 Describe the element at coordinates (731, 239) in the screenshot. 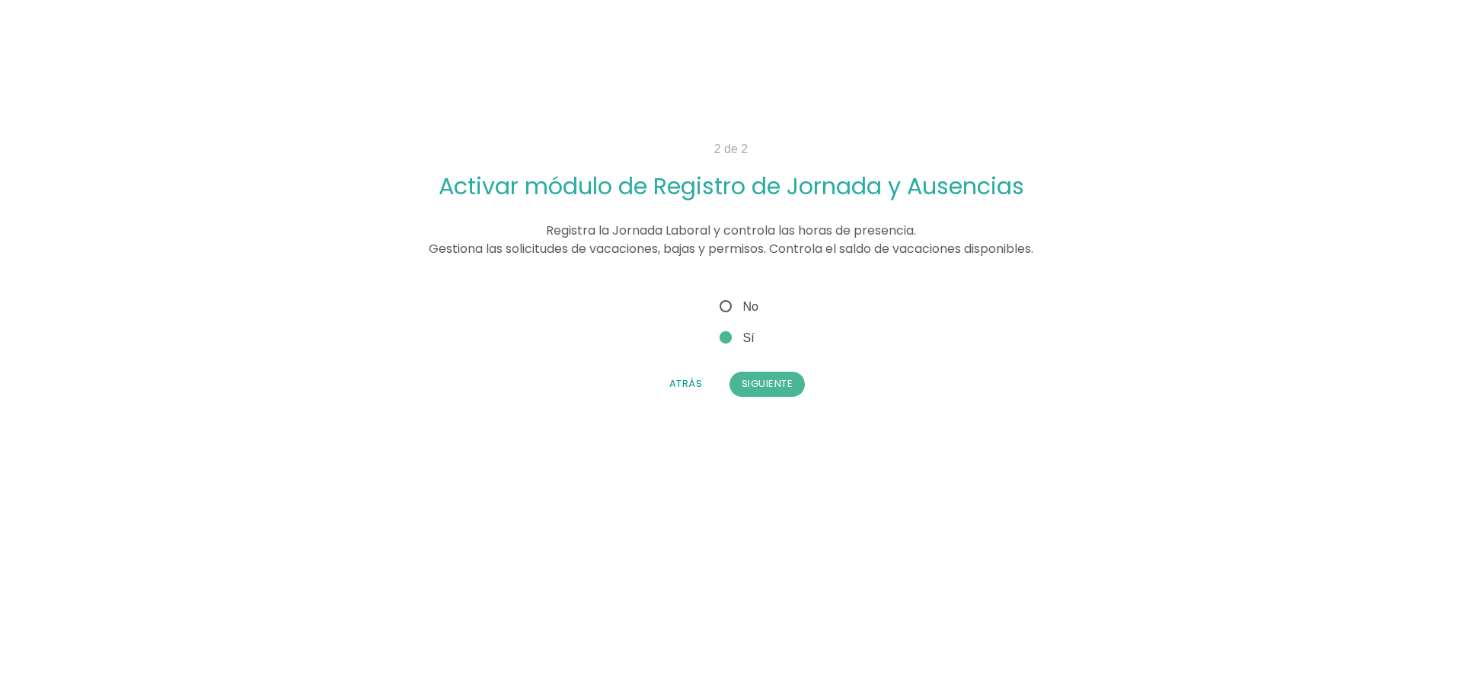

I see `span: Registra la Jornada Laboral y controla las horas de presencia. Gestiona las solicitudes de vacaci...` at that location.